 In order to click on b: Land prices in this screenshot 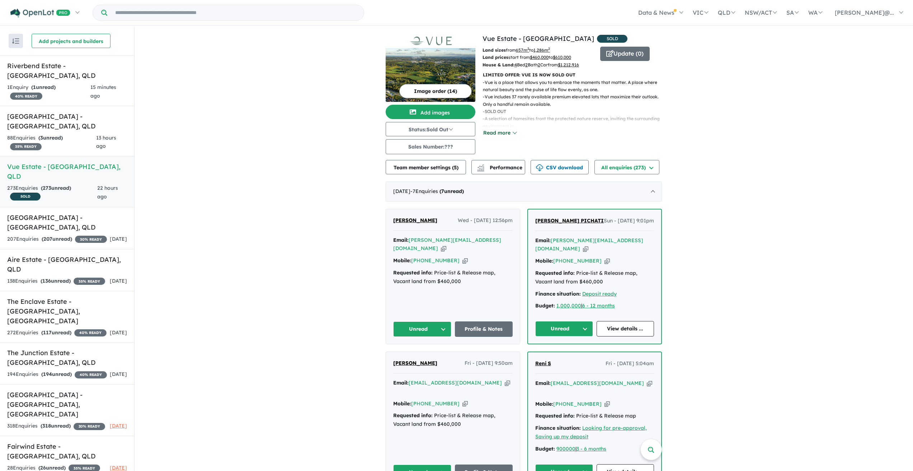, I will do `click(495, 57)`.